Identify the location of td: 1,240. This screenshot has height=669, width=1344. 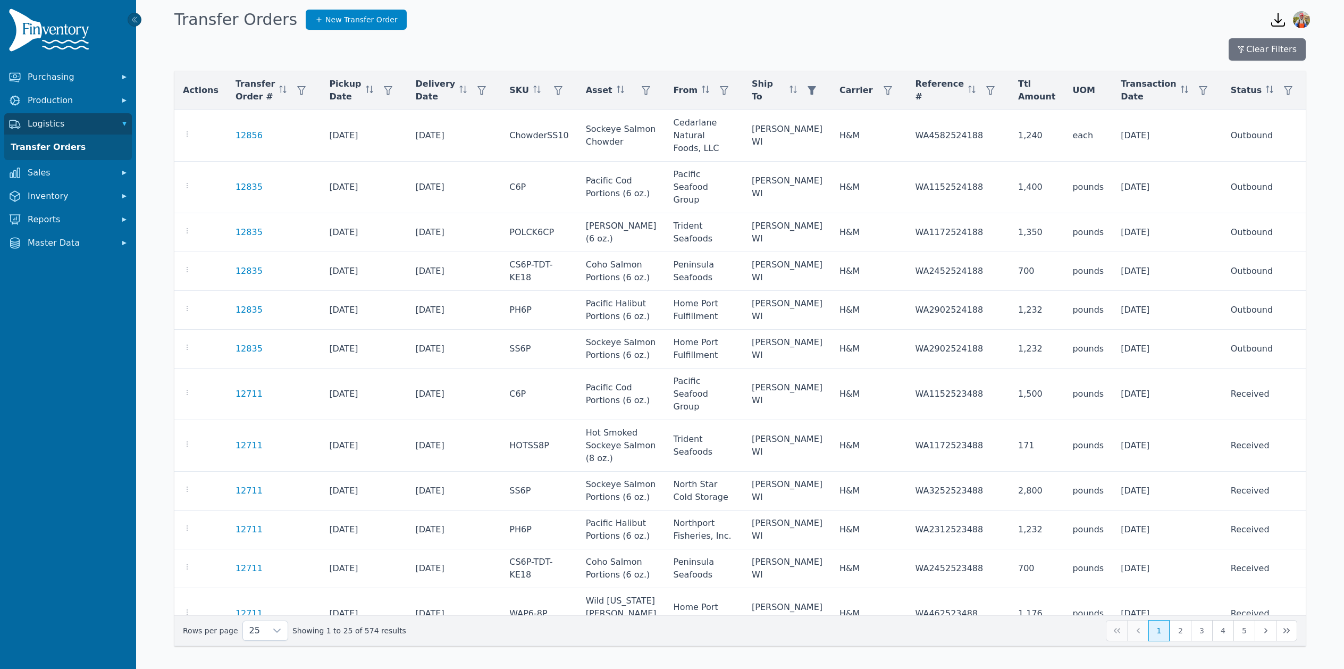
(1037, 136).